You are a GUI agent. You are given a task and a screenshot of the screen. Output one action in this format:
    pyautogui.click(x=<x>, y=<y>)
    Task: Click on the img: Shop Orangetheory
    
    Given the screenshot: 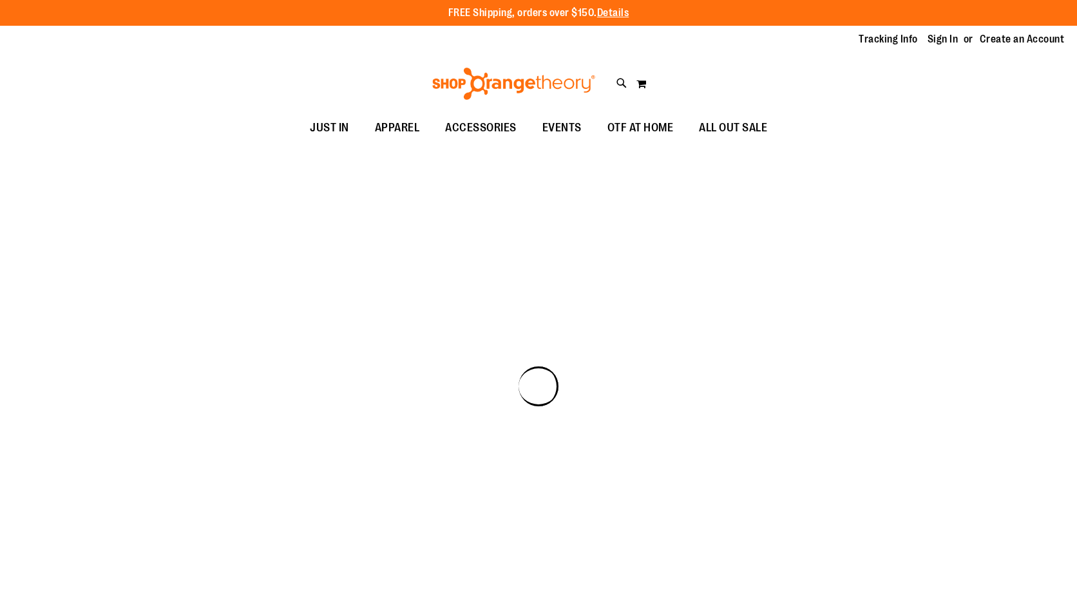 What is the action you would take?
    pyautogui.click(x=513, y=84)
    